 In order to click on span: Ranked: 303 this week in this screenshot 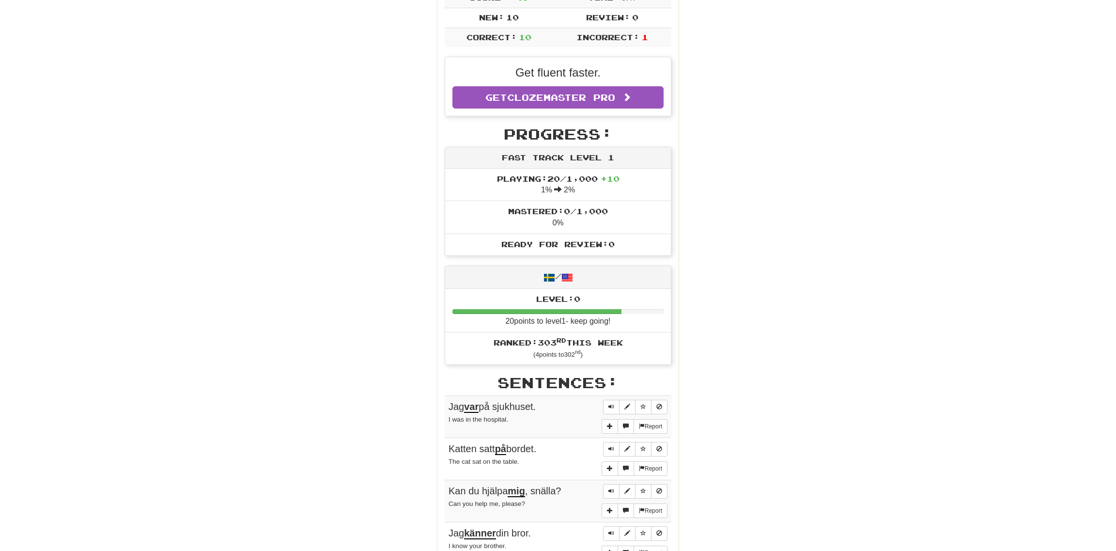, I will do `click(558, 342)`.